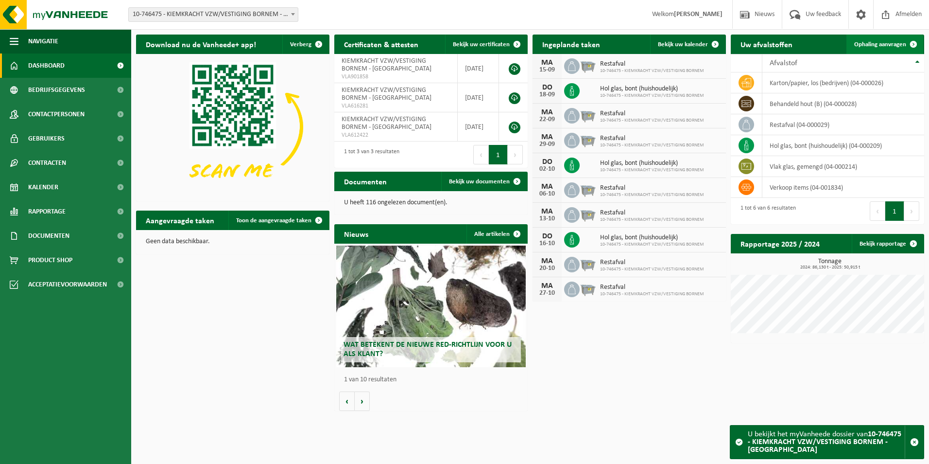 The height and width of the screenshot is (464, 929). I want to click on h2: Ingeplande taken, so click(571, 44).